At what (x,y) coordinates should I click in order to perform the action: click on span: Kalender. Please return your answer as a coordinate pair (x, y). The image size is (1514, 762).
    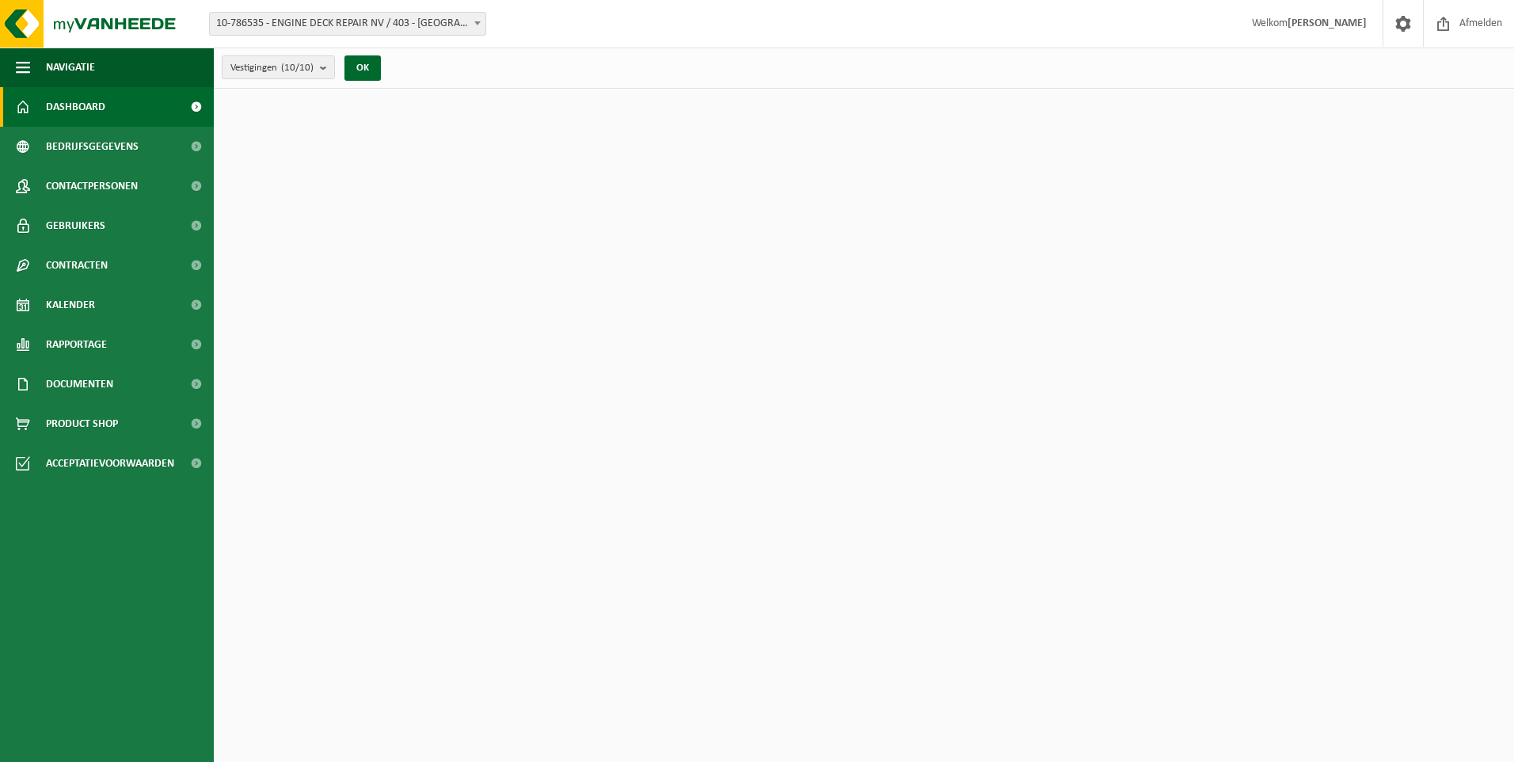
    Looking at the image, I should click on (70, 305).